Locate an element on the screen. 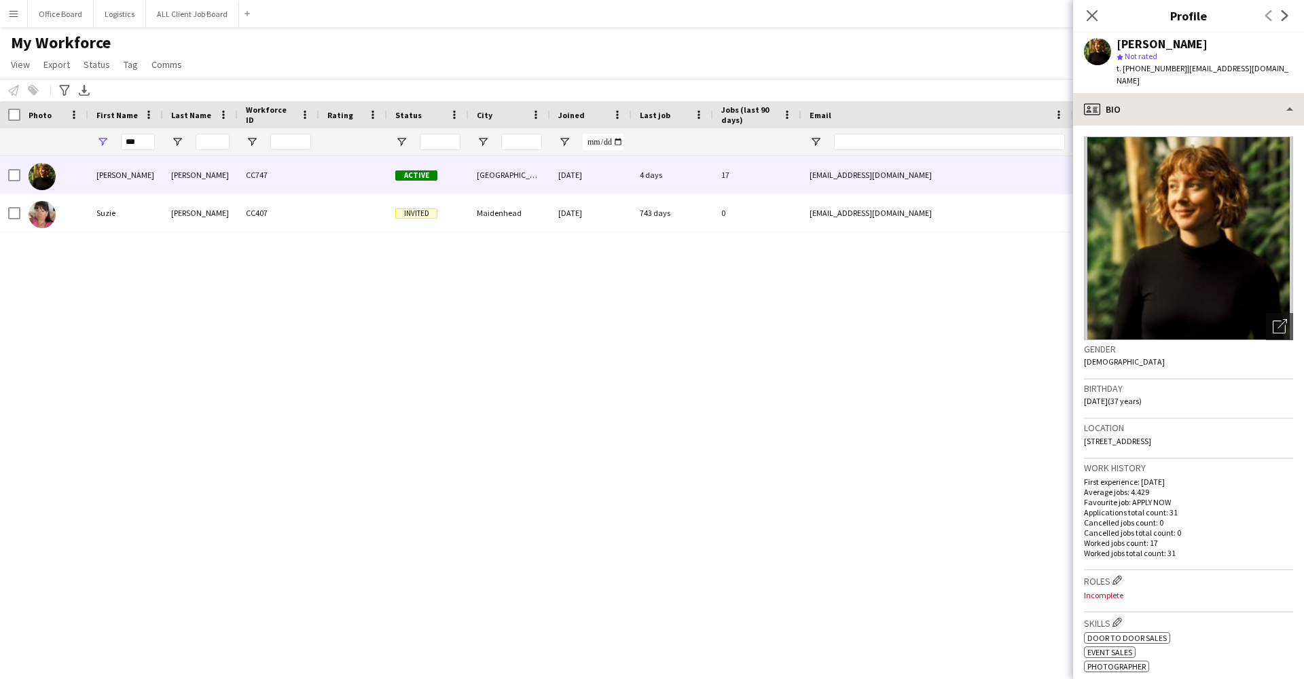 This screenshot has height=679, width=1304. div: Suzie is located at coordinates (126, 213).